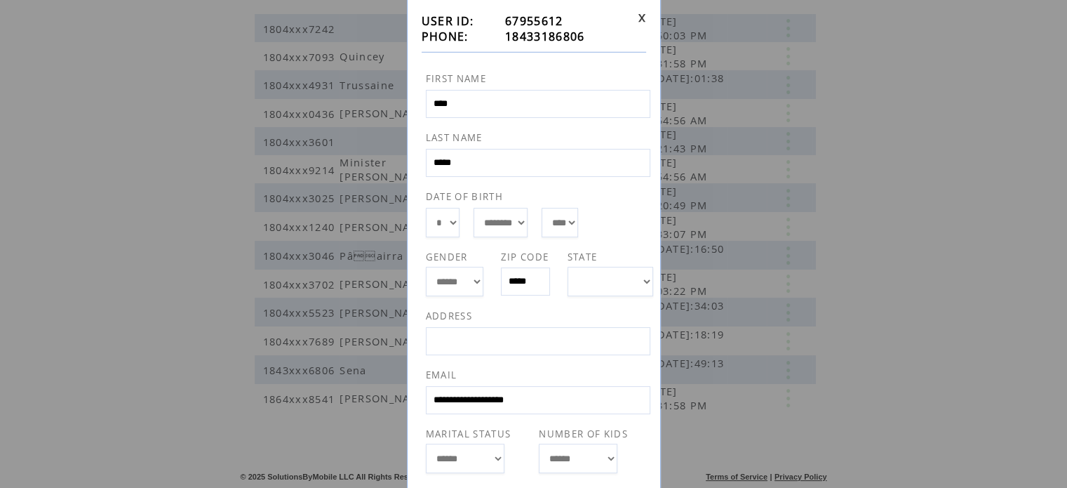 Image resolution: width=1067 pixels, height=488 pixels. What do you see at coordinates (583, 434) in the screenshot?
I see `span: NUMBER OF KIDS` at bounding box center [583, 434].